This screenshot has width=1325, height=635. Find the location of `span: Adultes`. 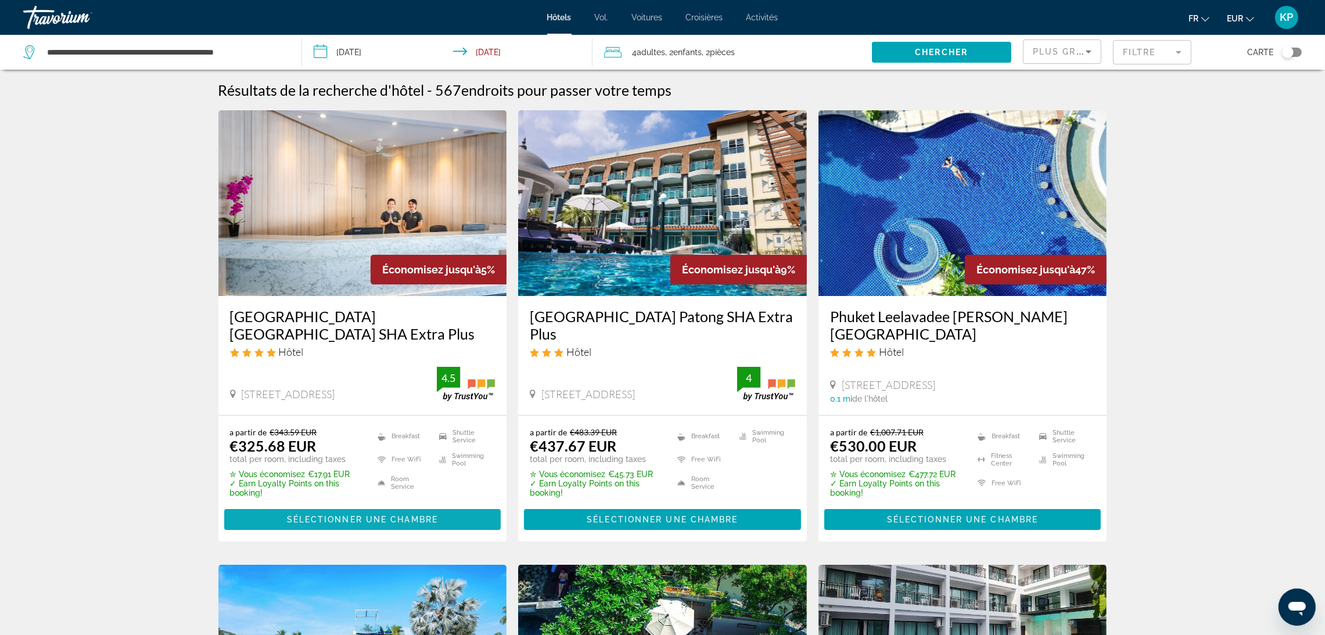

span: Adultes is located at coordinates (651, 52).